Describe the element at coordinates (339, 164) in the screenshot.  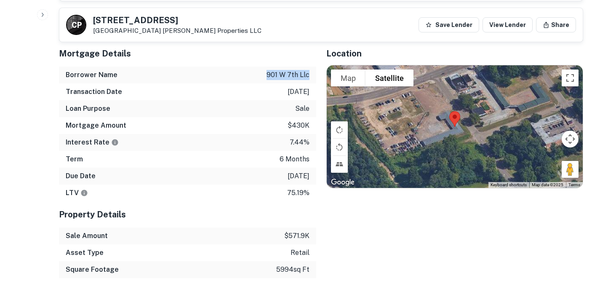
I see `button: Tilt map` at that location.